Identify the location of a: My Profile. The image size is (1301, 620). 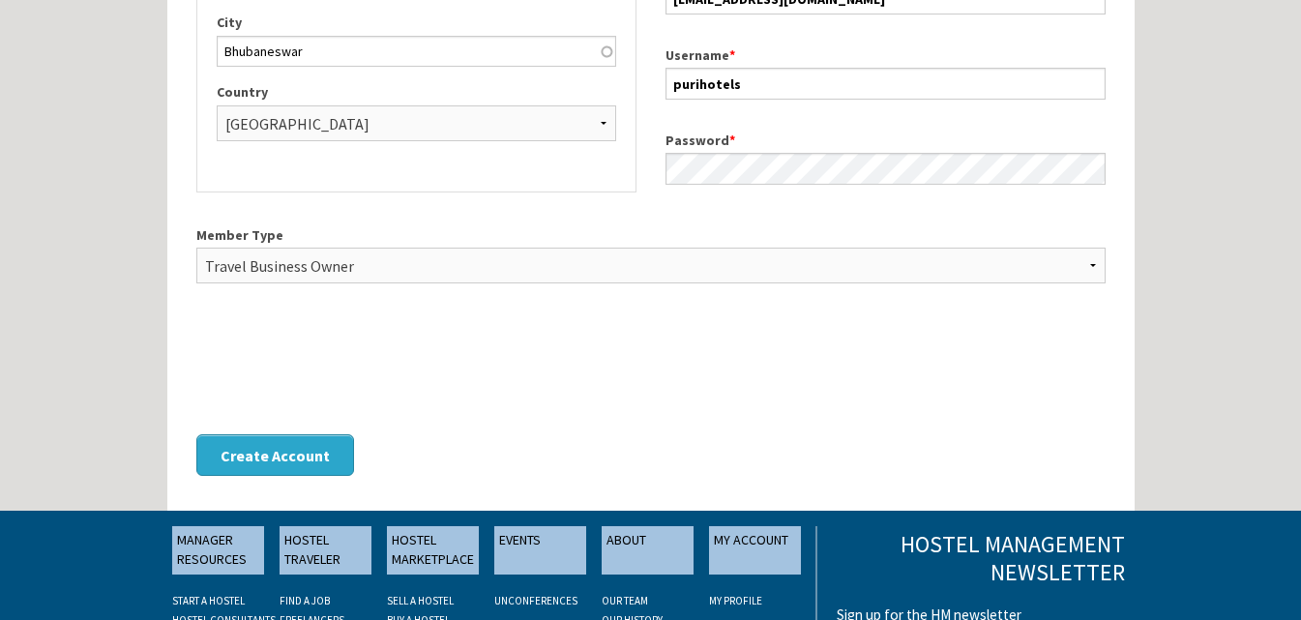
(735, 601).